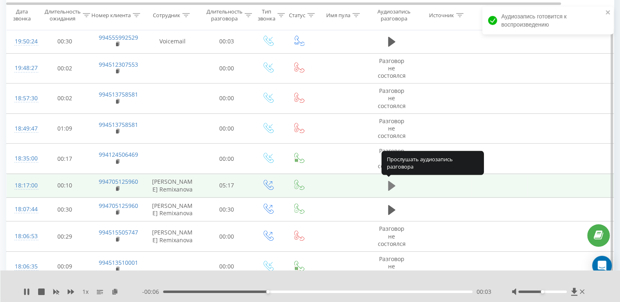 This screenshot has width=620, height=302. I want to click on td: 01:09, so click(65, 129).